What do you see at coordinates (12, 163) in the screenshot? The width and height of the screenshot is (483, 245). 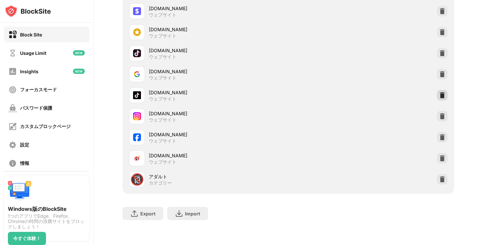 I see `img: about-off.svg` at bounding box center [12, 163].